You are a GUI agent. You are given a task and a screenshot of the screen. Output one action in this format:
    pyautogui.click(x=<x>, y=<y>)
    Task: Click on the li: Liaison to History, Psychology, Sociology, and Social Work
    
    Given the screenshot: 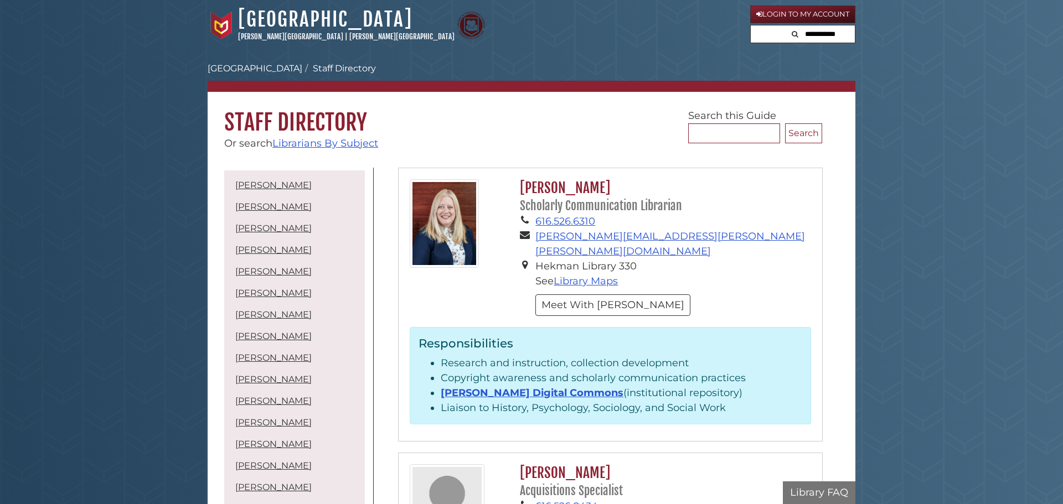 What is the action you would take?
    pyautogui.click(x=621, y=408)
    